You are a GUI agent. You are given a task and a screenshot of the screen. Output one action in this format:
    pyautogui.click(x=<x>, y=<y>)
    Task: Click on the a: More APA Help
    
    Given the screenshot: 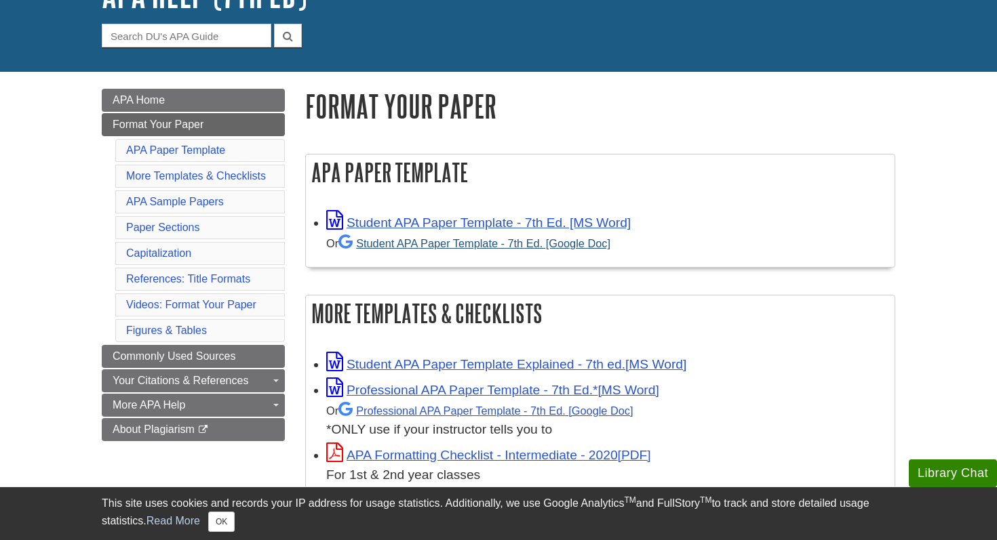 What is the action you would take?
    pyautogui.click(x=193, y=405)
    